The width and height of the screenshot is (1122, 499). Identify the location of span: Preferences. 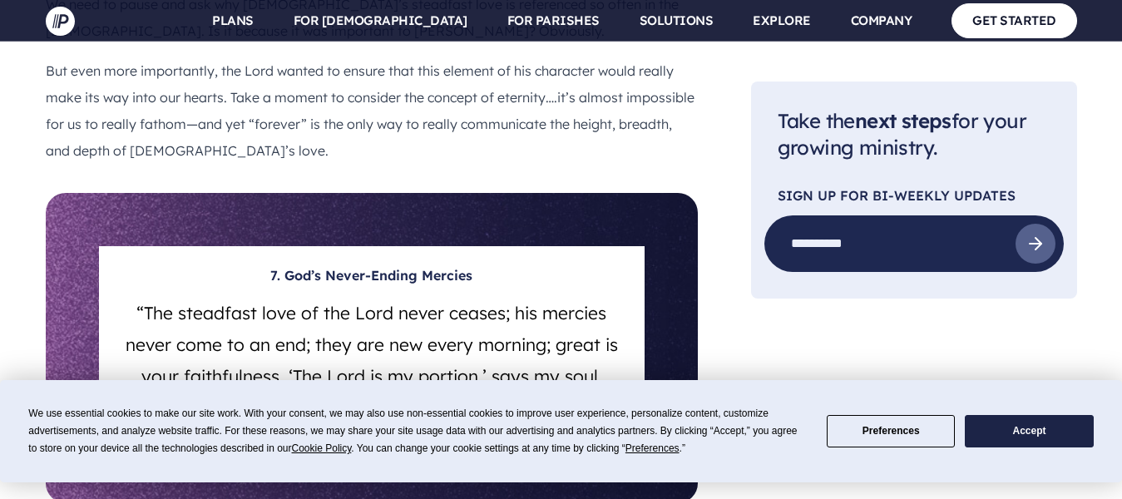
(652, 448).